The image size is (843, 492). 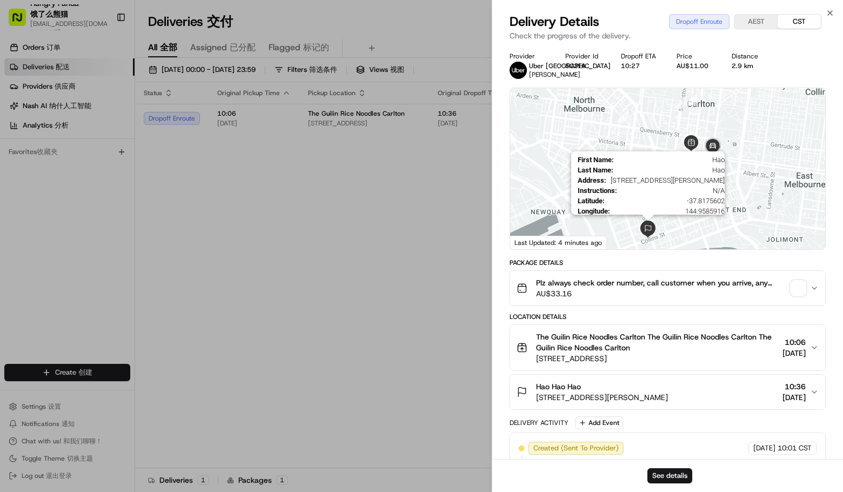 What do you see at coordinates (554, 22) in the screenshot?
I see `span: Delivery Details` at bounding box center [554, 22].